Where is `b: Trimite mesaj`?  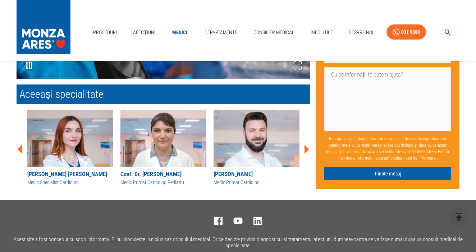
b: Trimite mesaj is located at coordinates (383, 139).